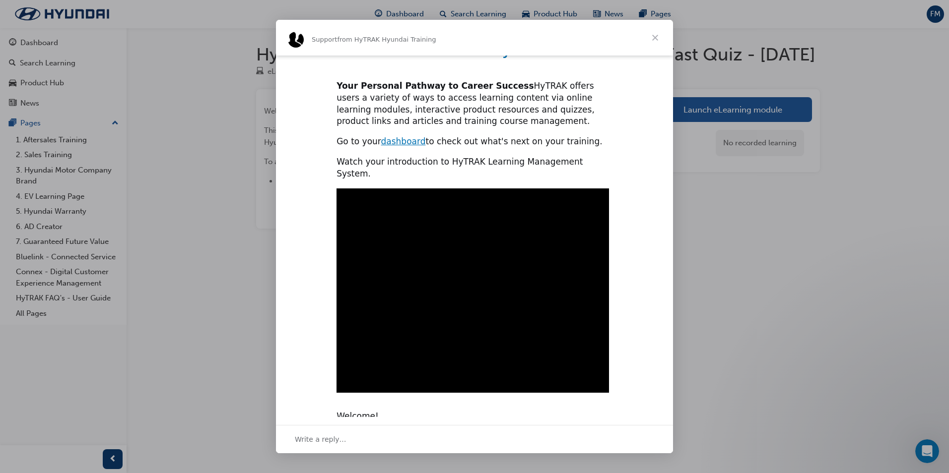 The width and height of the screenshot is (949, 473). I want to click on span: Write a reply…, so click(321, 440).